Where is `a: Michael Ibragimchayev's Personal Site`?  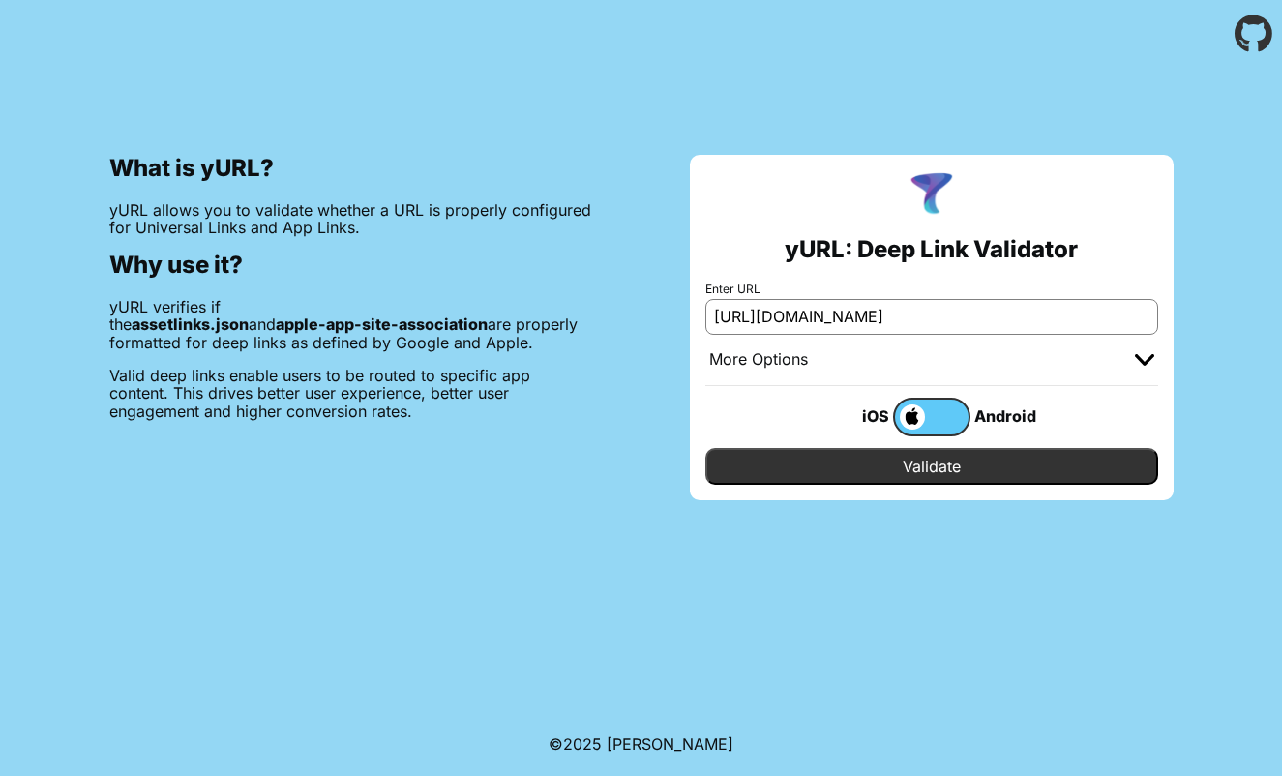
a: Michael Ibragimchayev's Personal Site is located at coordinates (670, 744).